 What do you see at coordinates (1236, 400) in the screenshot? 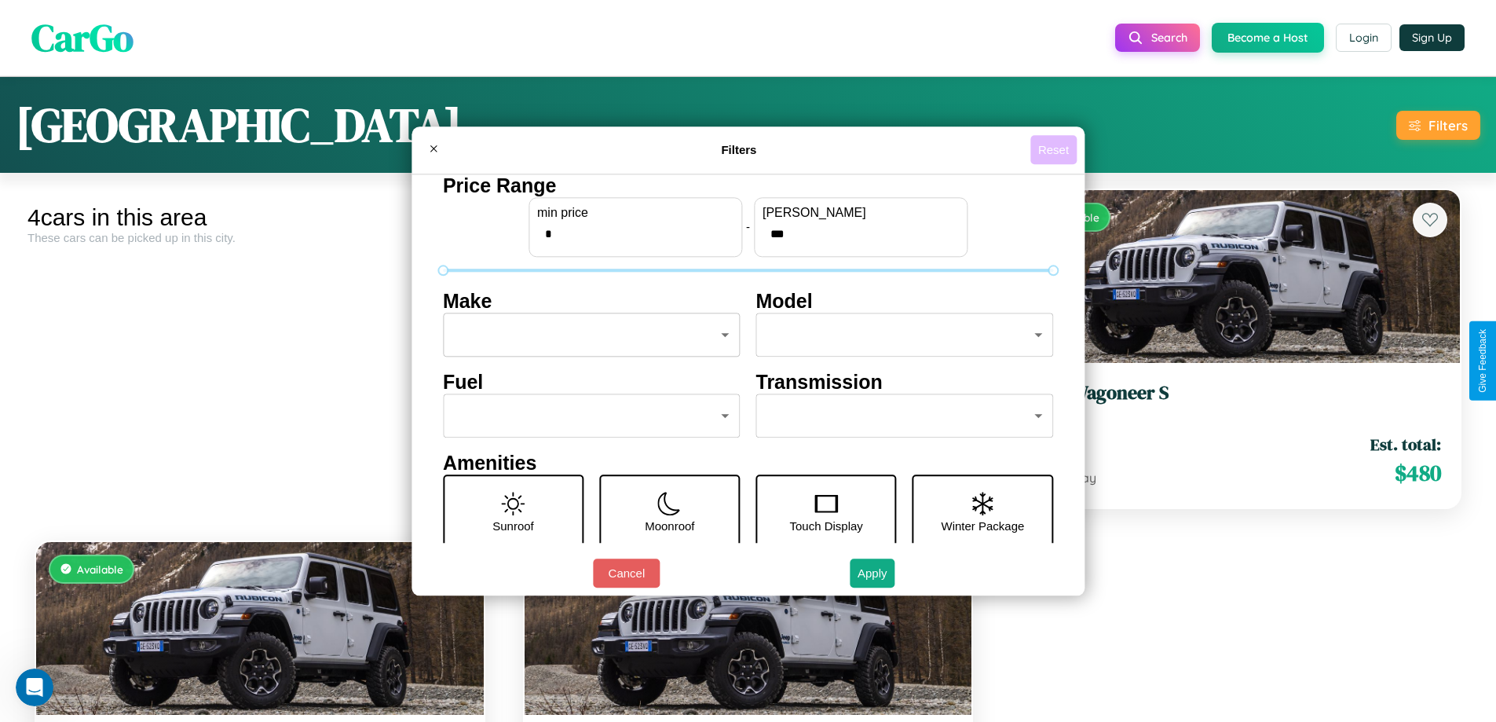
I see `a: Jeep Wagoneer S2024` at bounding box center [1236, 400].